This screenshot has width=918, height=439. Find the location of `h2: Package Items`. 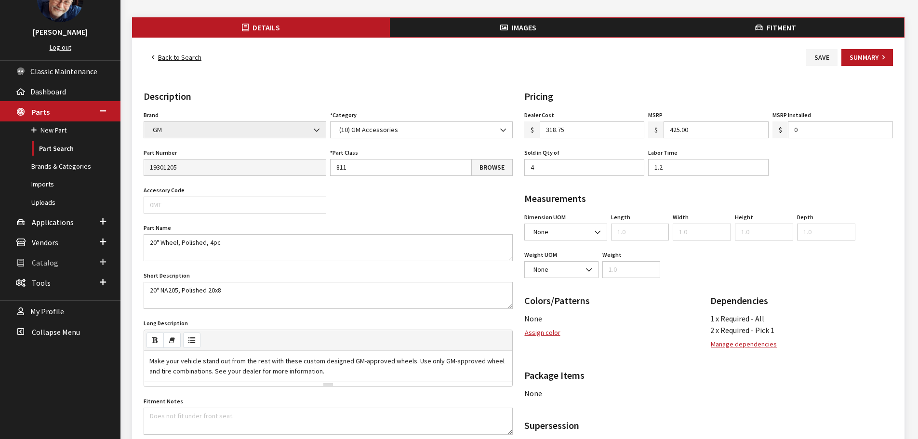

h2: Package Items is located at coordinates (709, 375).